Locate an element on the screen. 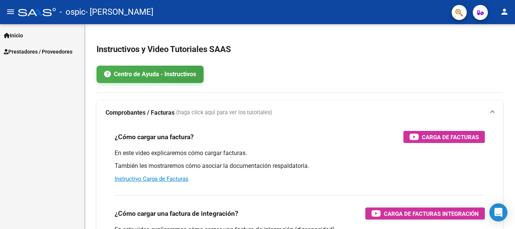 This screenshot has height=229, width=515. span: Prestadores / Proveedores is located at coordinates (38, 52).